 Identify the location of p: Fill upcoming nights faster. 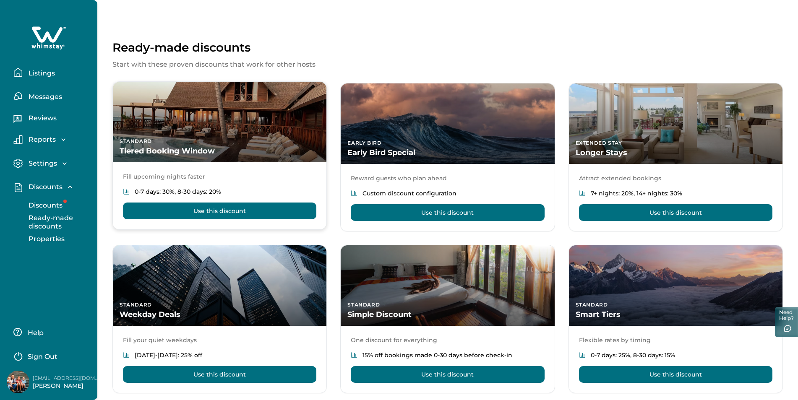
(219, 177).